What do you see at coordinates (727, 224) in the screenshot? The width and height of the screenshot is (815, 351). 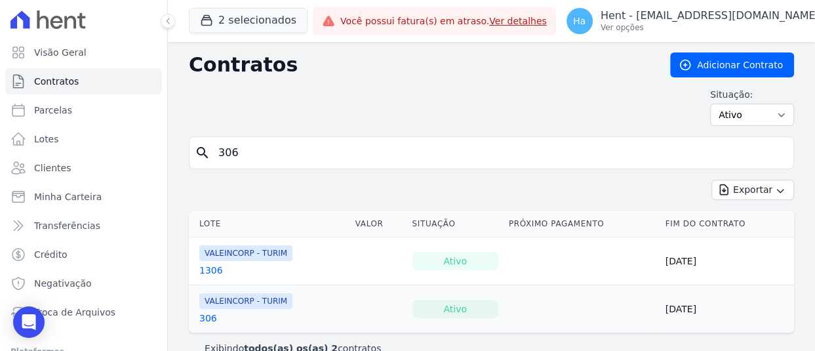 I see `th: Fim do Contrato` at bounding box center [727, 224].